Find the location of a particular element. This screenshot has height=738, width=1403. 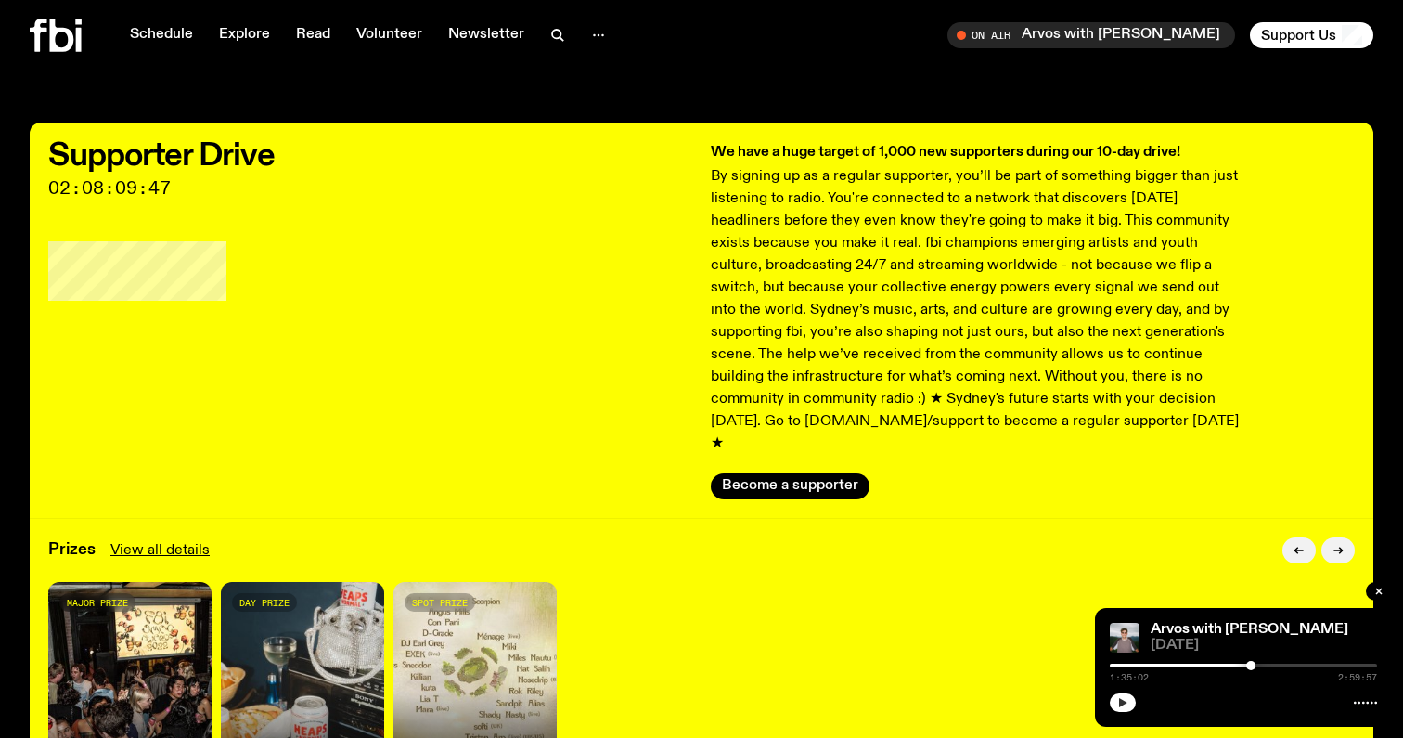

span: Support Us is located at coordinates (1298, 35).